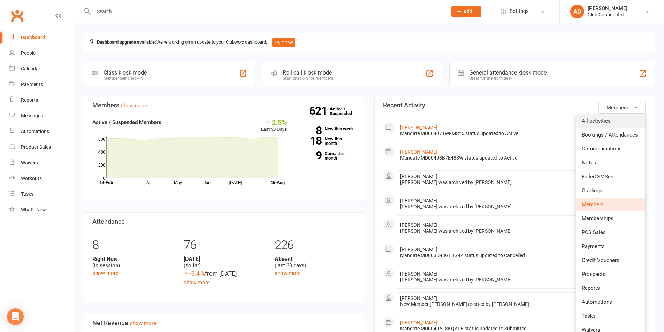 The width and height of the screenshot is (664, 332). I want to click on a: Clubworx, so click(17, 16).